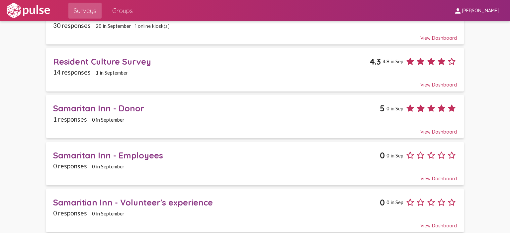 This screenshot has height=233, width=510. I want to click on span: 1 in September, so click(112, 73).